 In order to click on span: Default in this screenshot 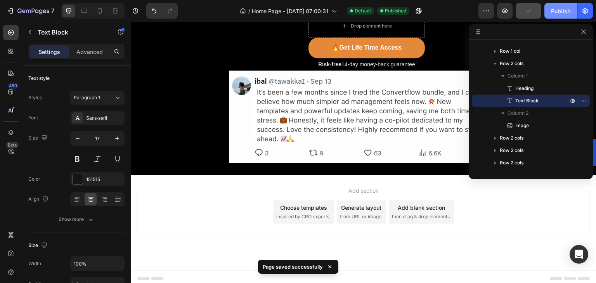, I will do `click(363, 11)`.